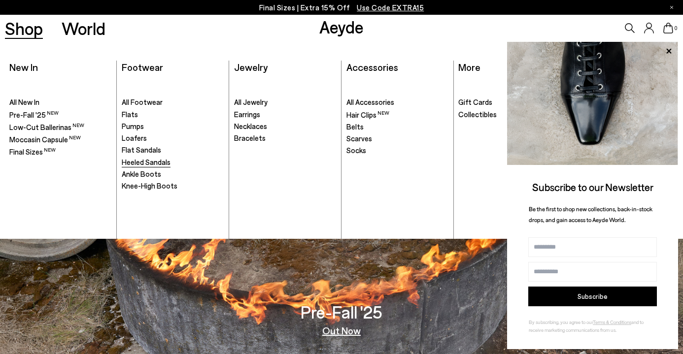 This screenshot has height=354, width=683. Describe the element at coordinates (372, 67) in the screenshot. I see `span: Accessories` at that location.